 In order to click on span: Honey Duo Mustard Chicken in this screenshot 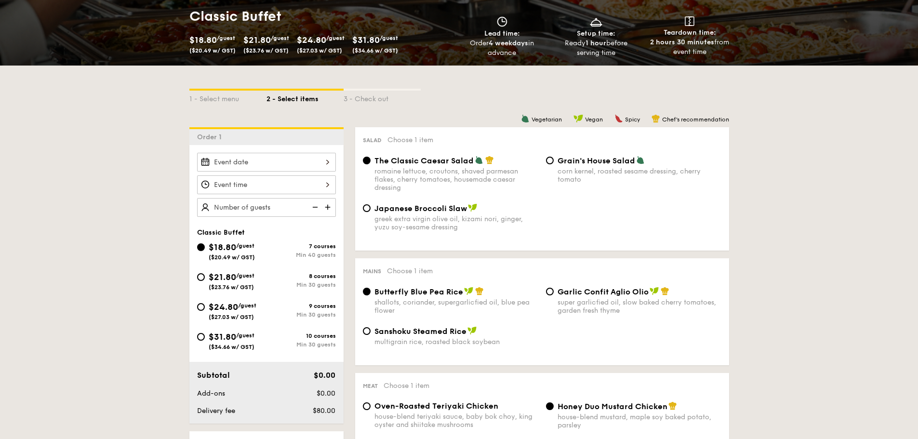, I will do `click(613, 406)`.